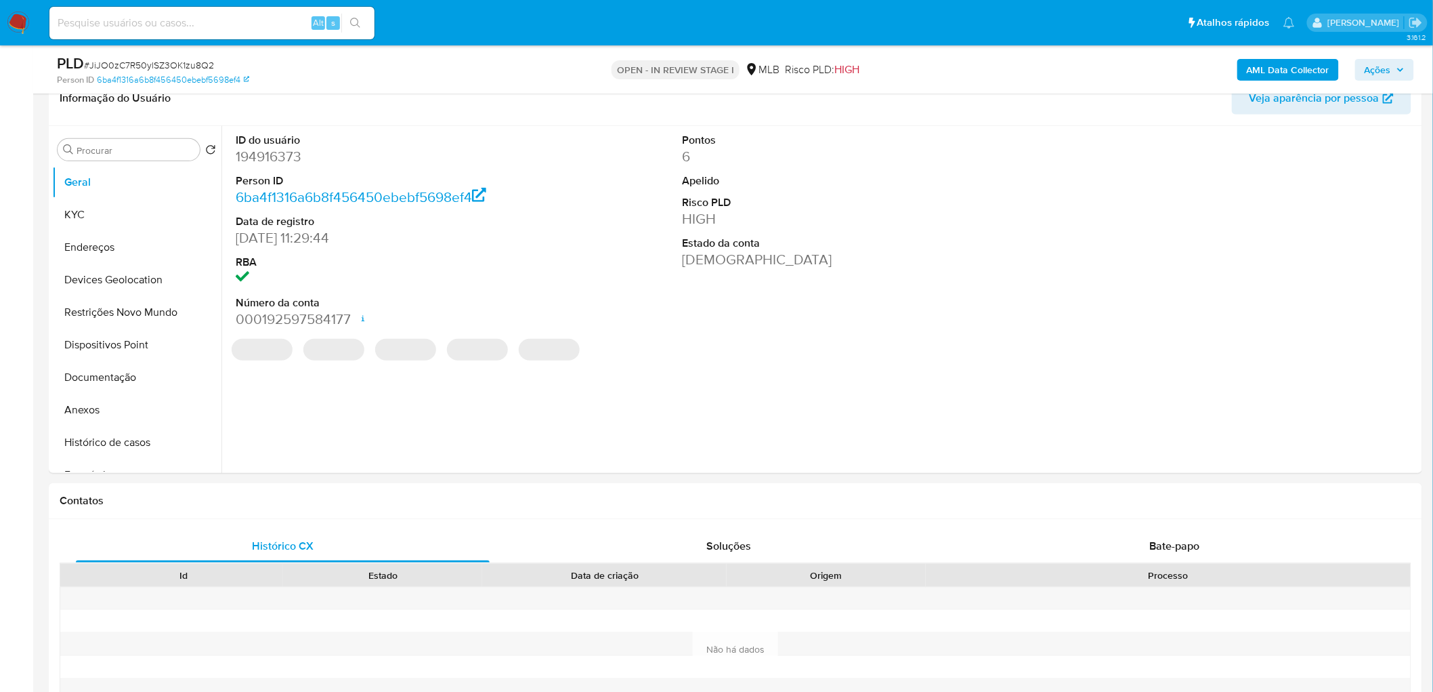  What do you see at coordinates (137, 312) in the screenshot?
I see `button: Restrições Novo Mundo` at bounding box center [137, 312].